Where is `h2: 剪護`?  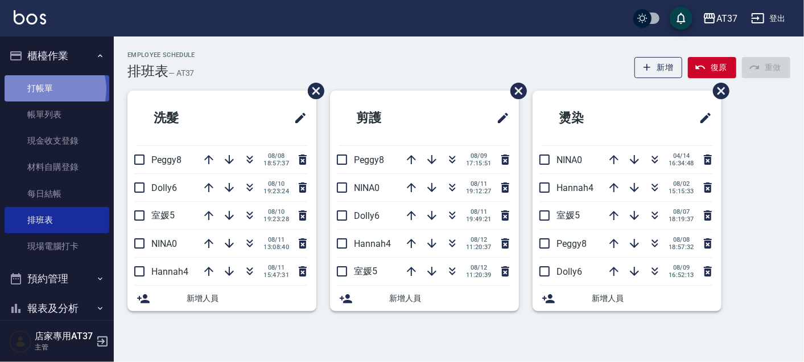
h2: 剪護 is located at coordinates (392, 118).